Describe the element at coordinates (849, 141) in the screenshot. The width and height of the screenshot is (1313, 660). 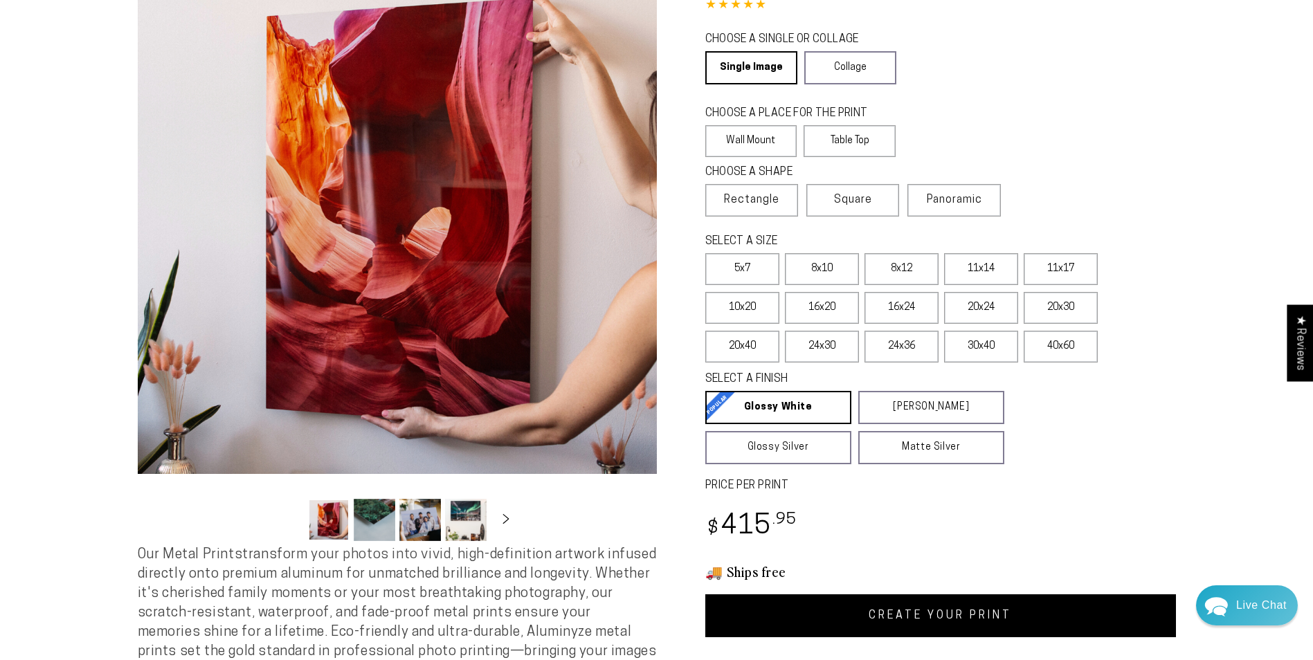
I see `label: Table Top` at that location.